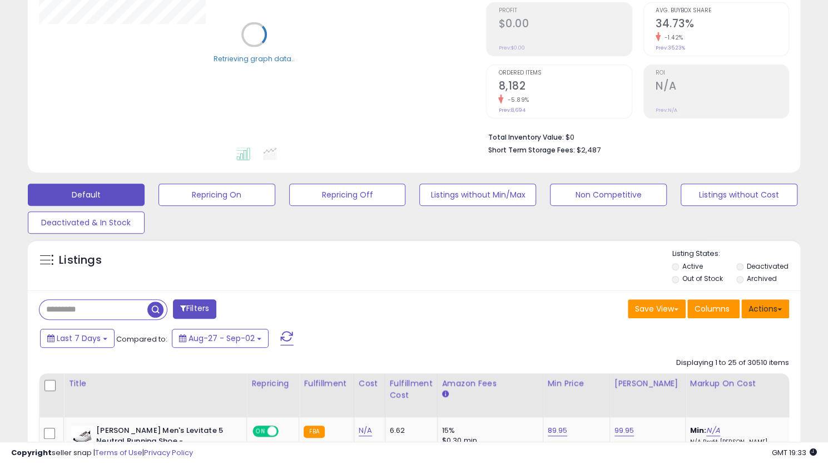 The image size is (828, 464). What do you see at coordinates (82, 437) in the screenshot?
I see `img: 41RGL1elCcL._SL40_.jpg` at bounding box center [82, 437].